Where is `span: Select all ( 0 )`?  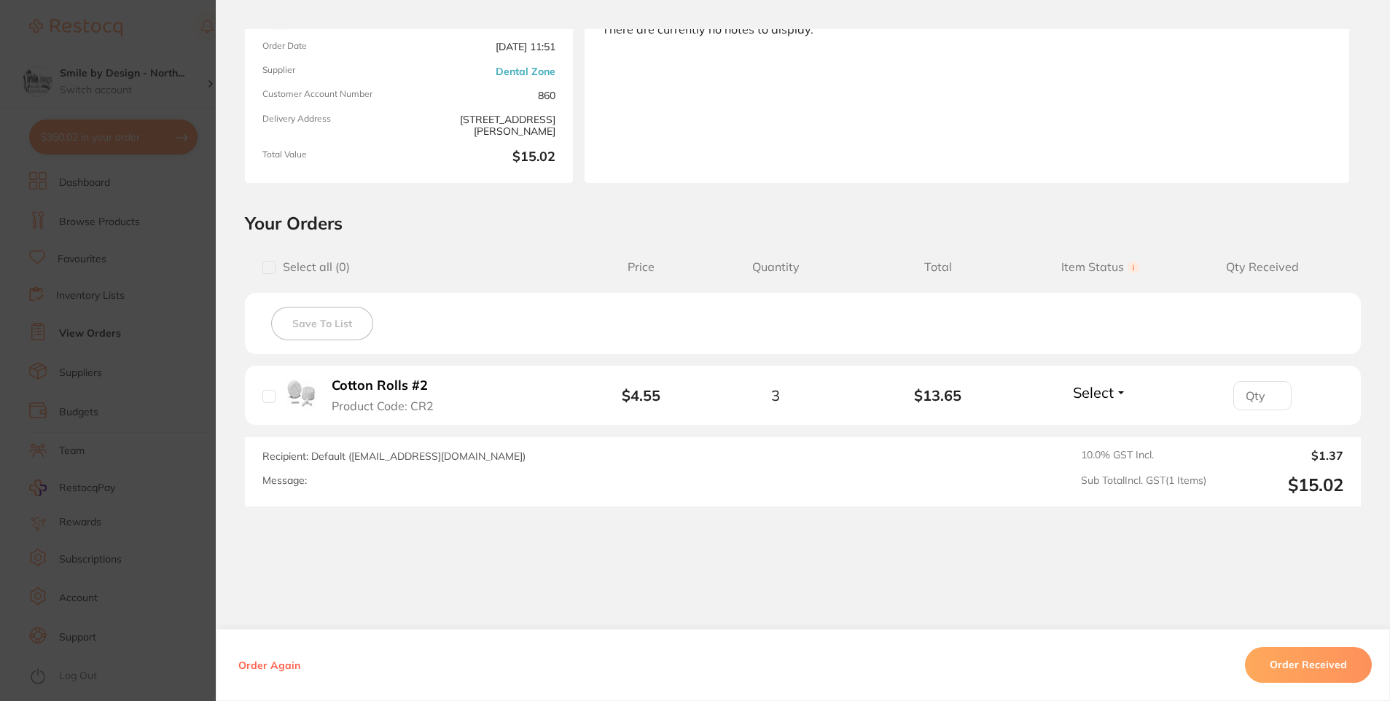
span: Select all ( 0 ) is located at coordinates (313, 267).